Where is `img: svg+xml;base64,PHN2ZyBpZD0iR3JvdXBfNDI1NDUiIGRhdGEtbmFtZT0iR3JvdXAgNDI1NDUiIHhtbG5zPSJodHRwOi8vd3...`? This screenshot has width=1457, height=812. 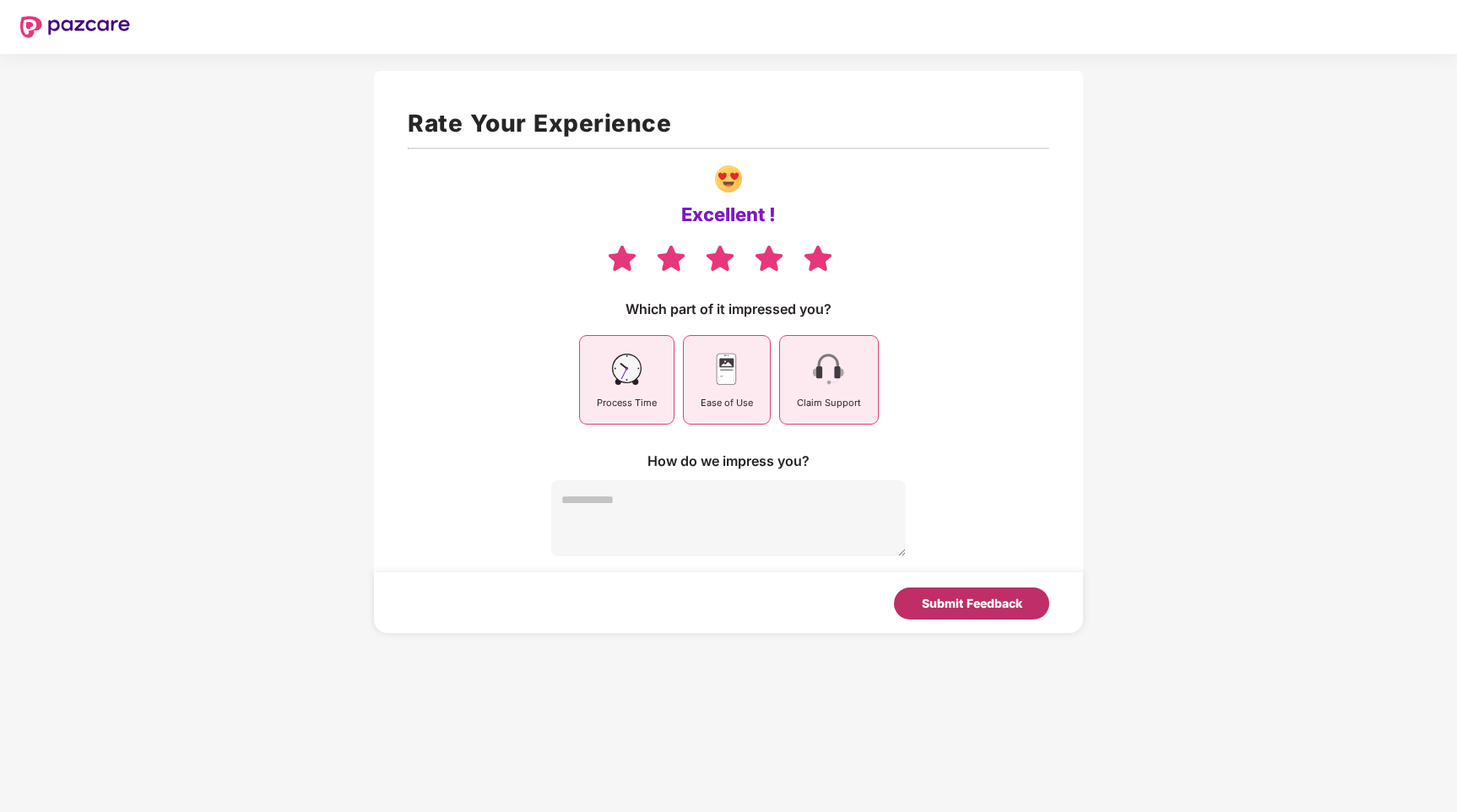
img: svg+xml;base64,PHN2ZyBpZD0iR3JvdXBfNDI1NDUiIGRhdGEtbmFtZT0iR3JvdXAgNDI1NDUiIHhtbG5zPSJodHRwOi8vd3... is located at coordinates (729, 179).